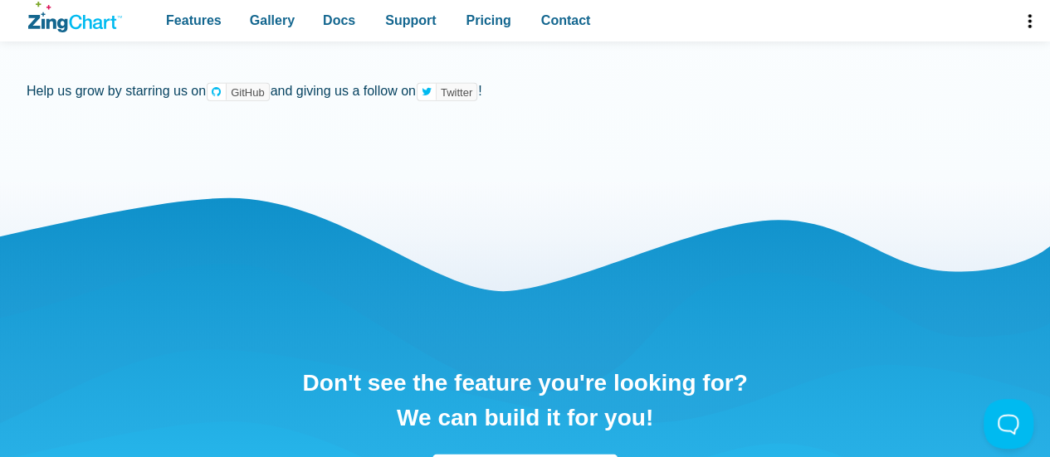 This screenshot has width=1050, height=457. I want to click on span: GitHub, so click(247, 92).